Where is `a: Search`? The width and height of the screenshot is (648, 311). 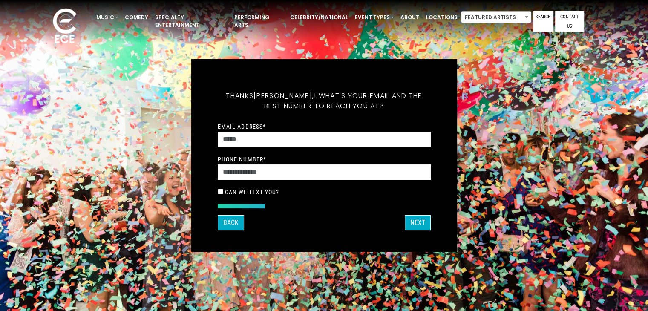 a: Search is located at coordinates (543, 21).